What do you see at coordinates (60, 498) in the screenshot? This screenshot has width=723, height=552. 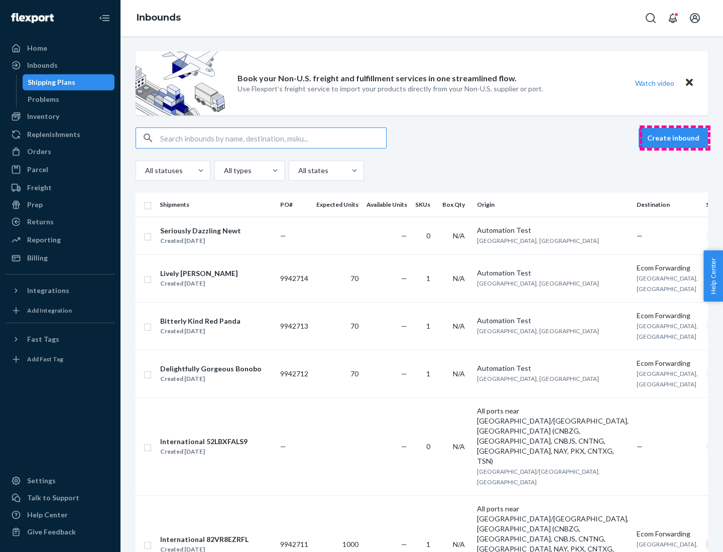 I see `a: Talk to Support` at bounding box center [60, 498].